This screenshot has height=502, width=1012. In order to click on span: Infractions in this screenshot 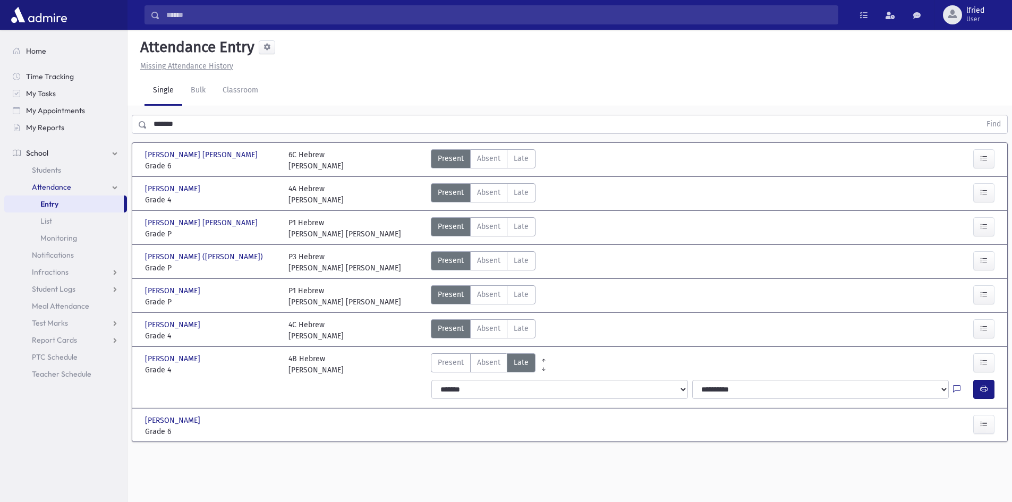, I will do `click(50, 272)`.